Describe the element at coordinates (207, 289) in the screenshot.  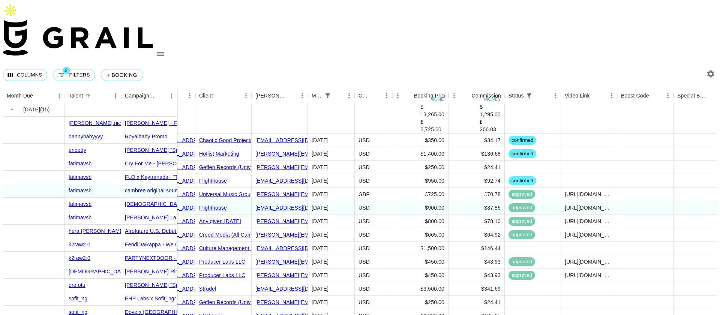
I see `a: Strudel` at that location.